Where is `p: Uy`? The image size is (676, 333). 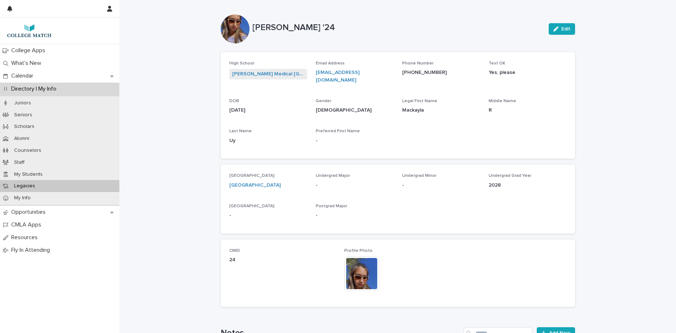
p: Uy is located at coordinates (268, 140).